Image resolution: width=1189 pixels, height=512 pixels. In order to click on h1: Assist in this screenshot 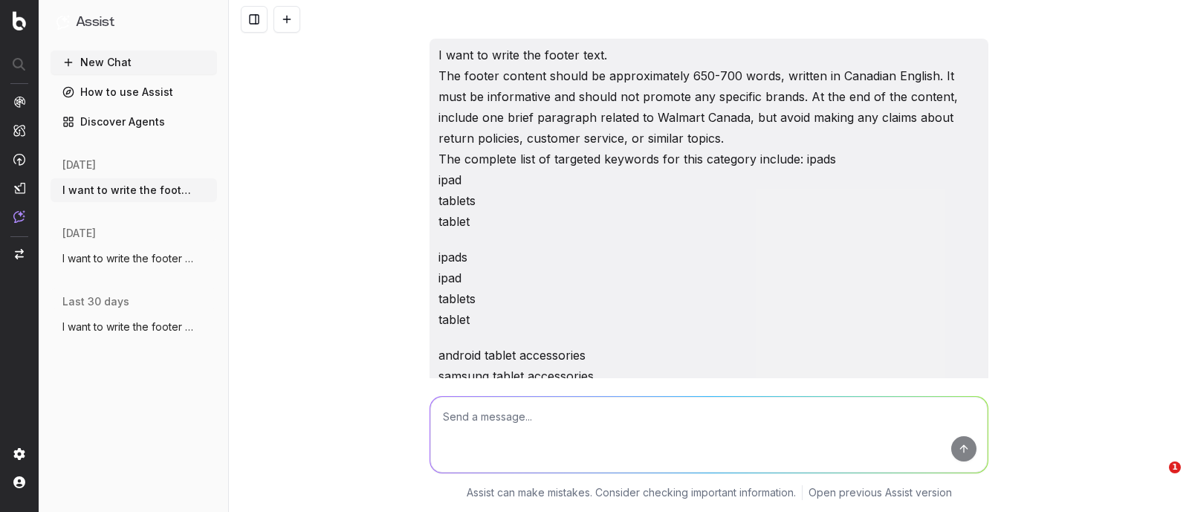, I will do `click(95, 22)`.